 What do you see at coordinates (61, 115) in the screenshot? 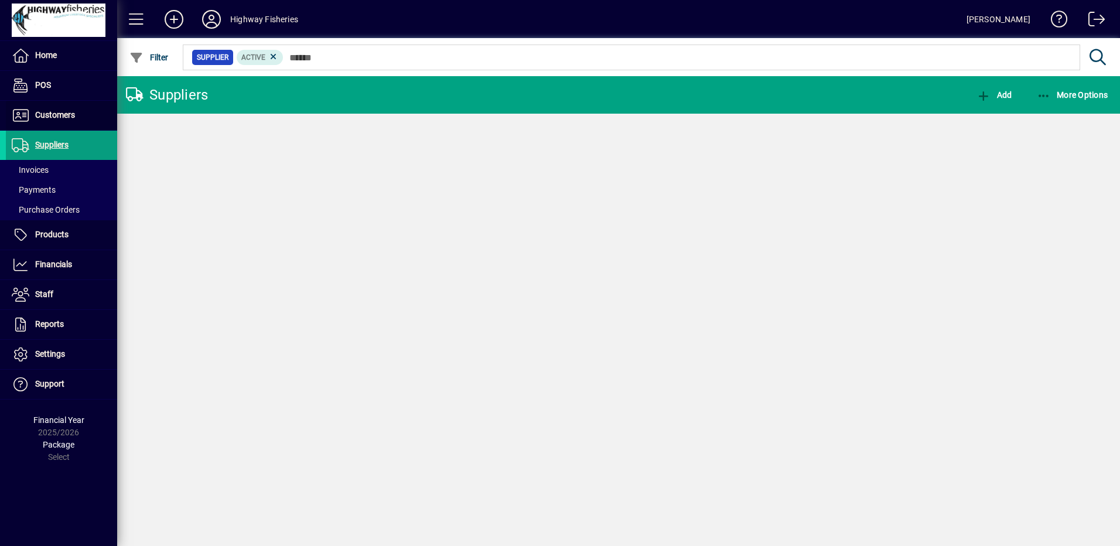
I see `a: Customers` at bounding box center [61, 115].